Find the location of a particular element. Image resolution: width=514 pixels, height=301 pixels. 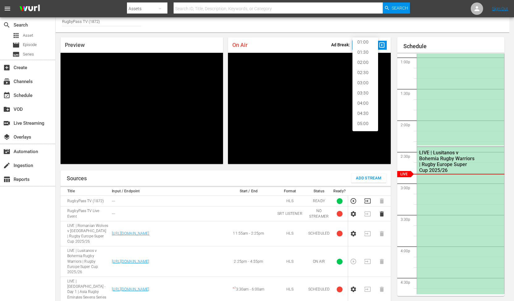

li: 04:30 is located at coordinates (365, 113).